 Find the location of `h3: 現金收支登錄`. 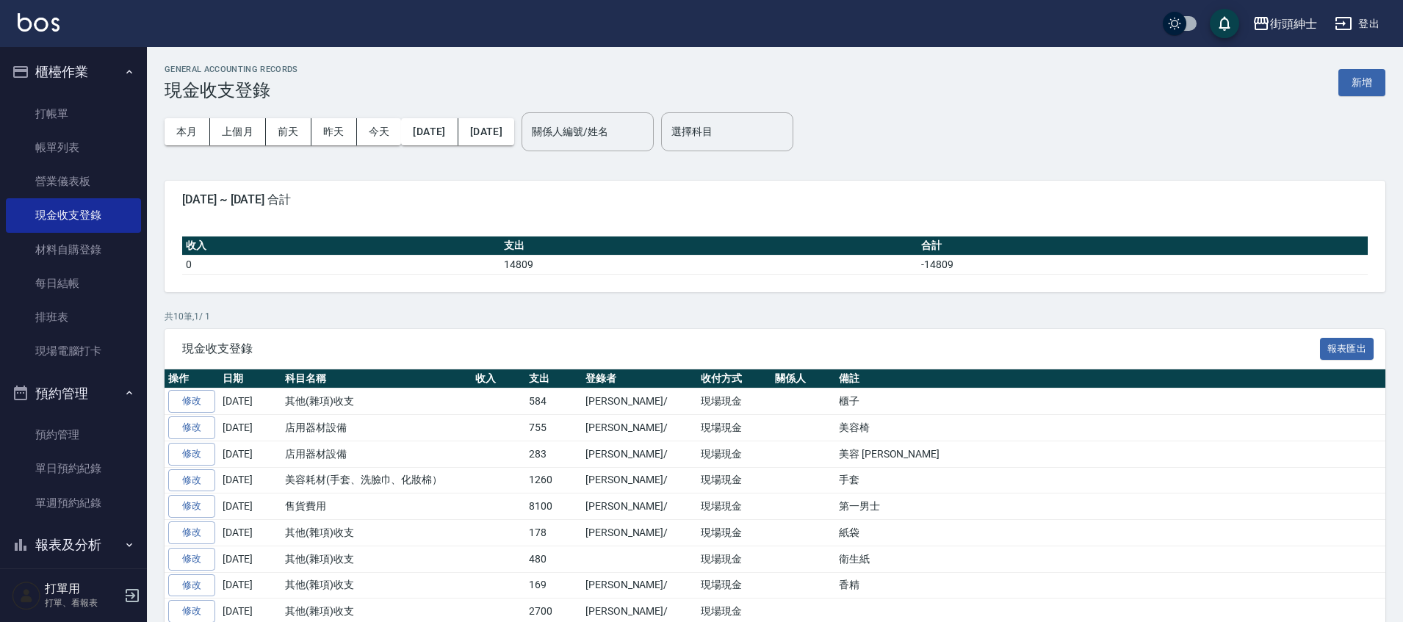

h3: 現金收支登錄 is located at coordinates (231, 90).